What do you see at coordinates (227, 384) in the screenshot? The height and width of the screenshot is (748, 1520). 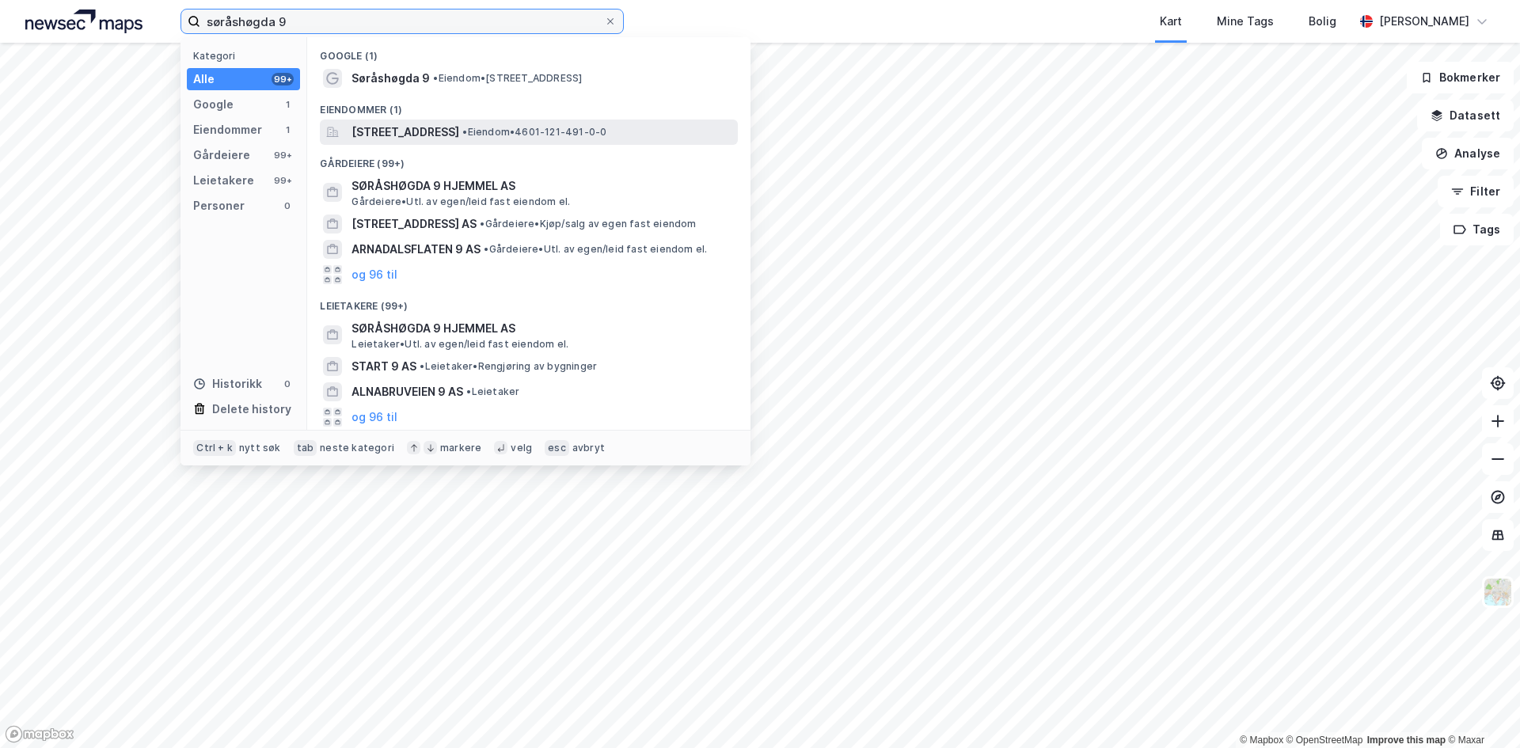 I see `div: Historikk` at bounding box center [227, 384].